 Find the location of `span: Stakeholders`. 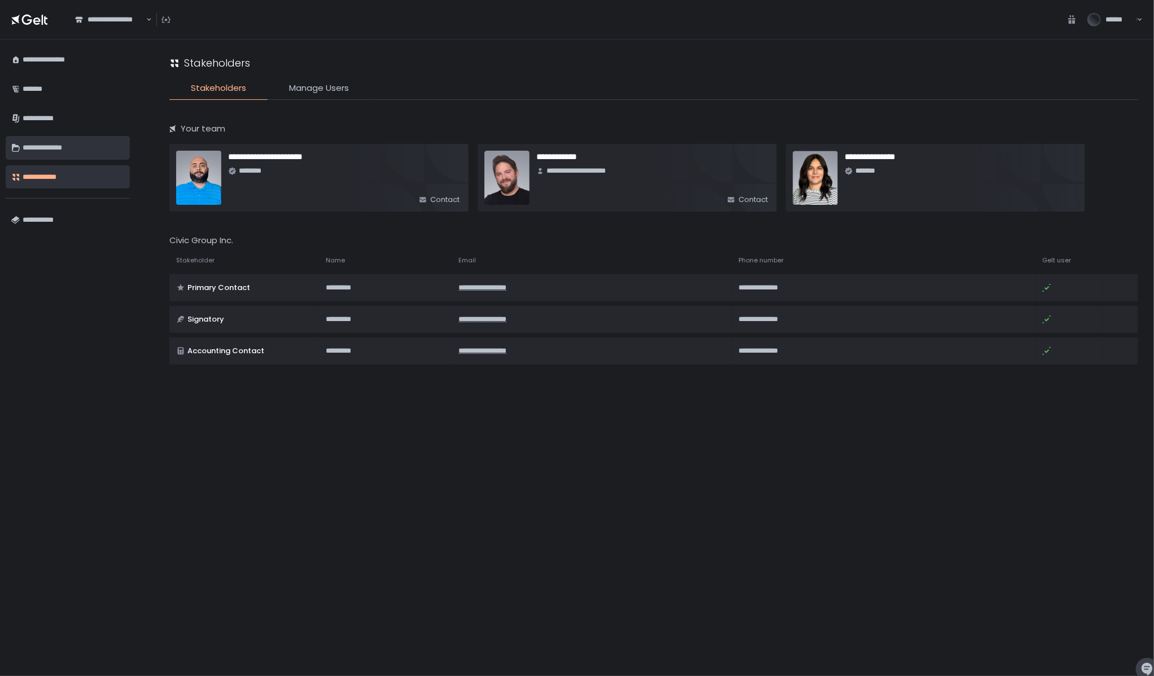

span: Stakeholders is located at coordinates (218, 88).